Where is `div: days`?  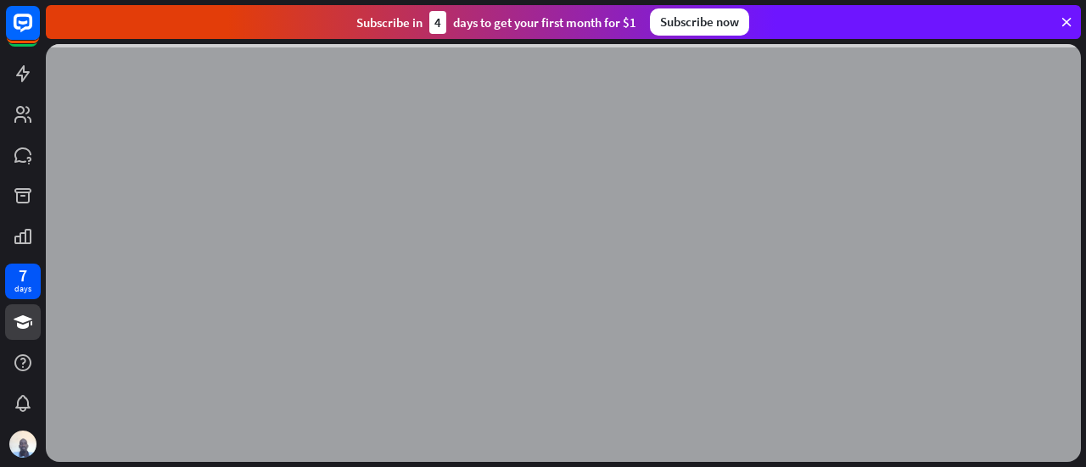 div: days is located at coordinates (23, 289).